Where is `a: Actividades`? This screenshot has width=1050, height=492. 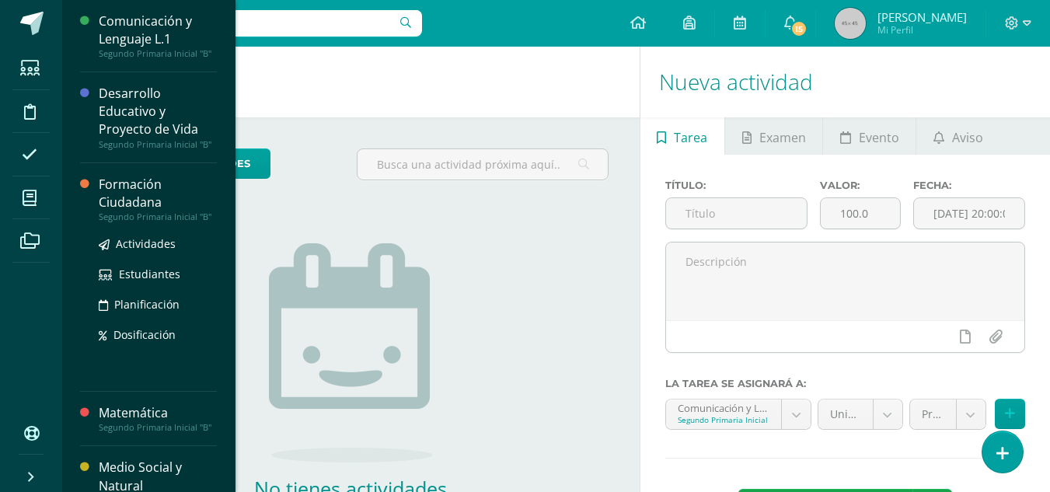 a: Actividades is located at coordinates (158, 243).